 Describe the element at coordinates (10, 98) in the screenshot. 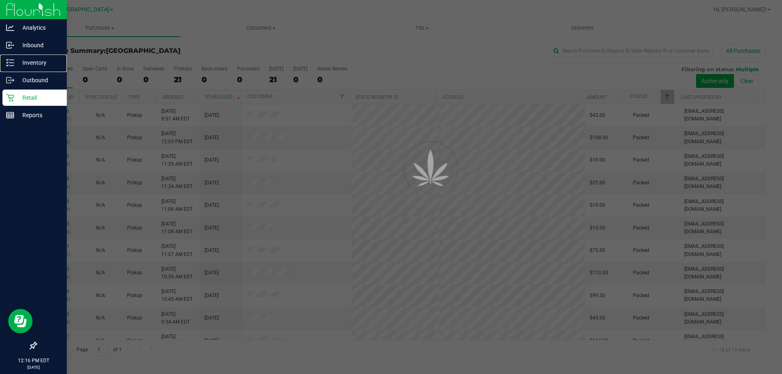

I see `inline-svg: Retail` at that location.